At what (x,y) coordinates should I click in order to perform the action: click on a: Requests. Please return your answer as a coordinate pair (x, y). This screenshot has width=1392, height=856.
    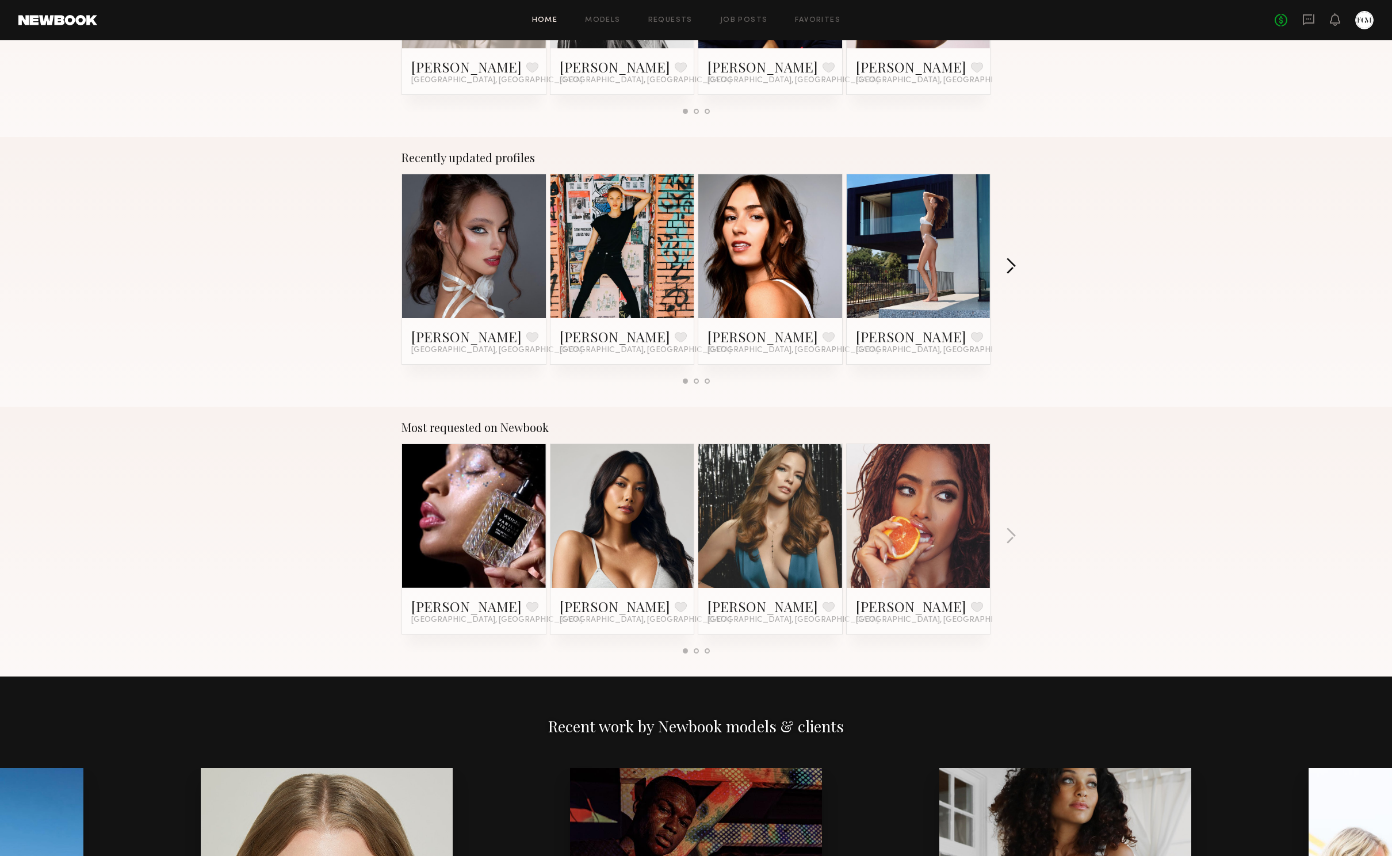
    Looking at the image, I should click on (670, 20).